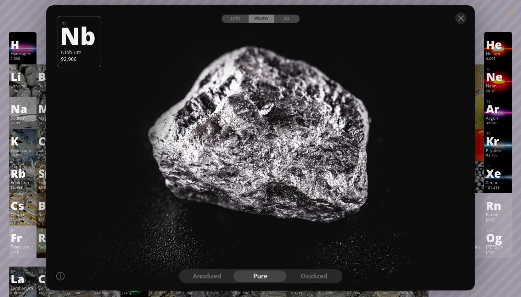 Image resolution: width=521 pixels, height=297 pixels. I want to click on div: 24.305, so click(50, 124).